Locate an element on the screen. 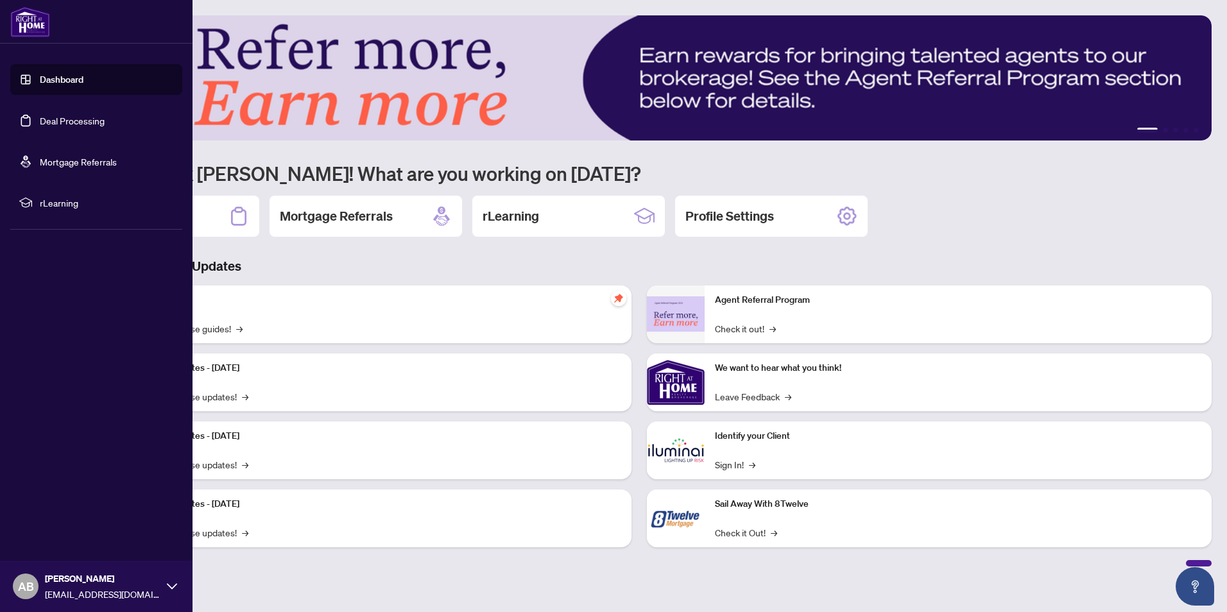 This screenshot has width=1227, height=612. button: 4 is located at coordinates (1186, 130).